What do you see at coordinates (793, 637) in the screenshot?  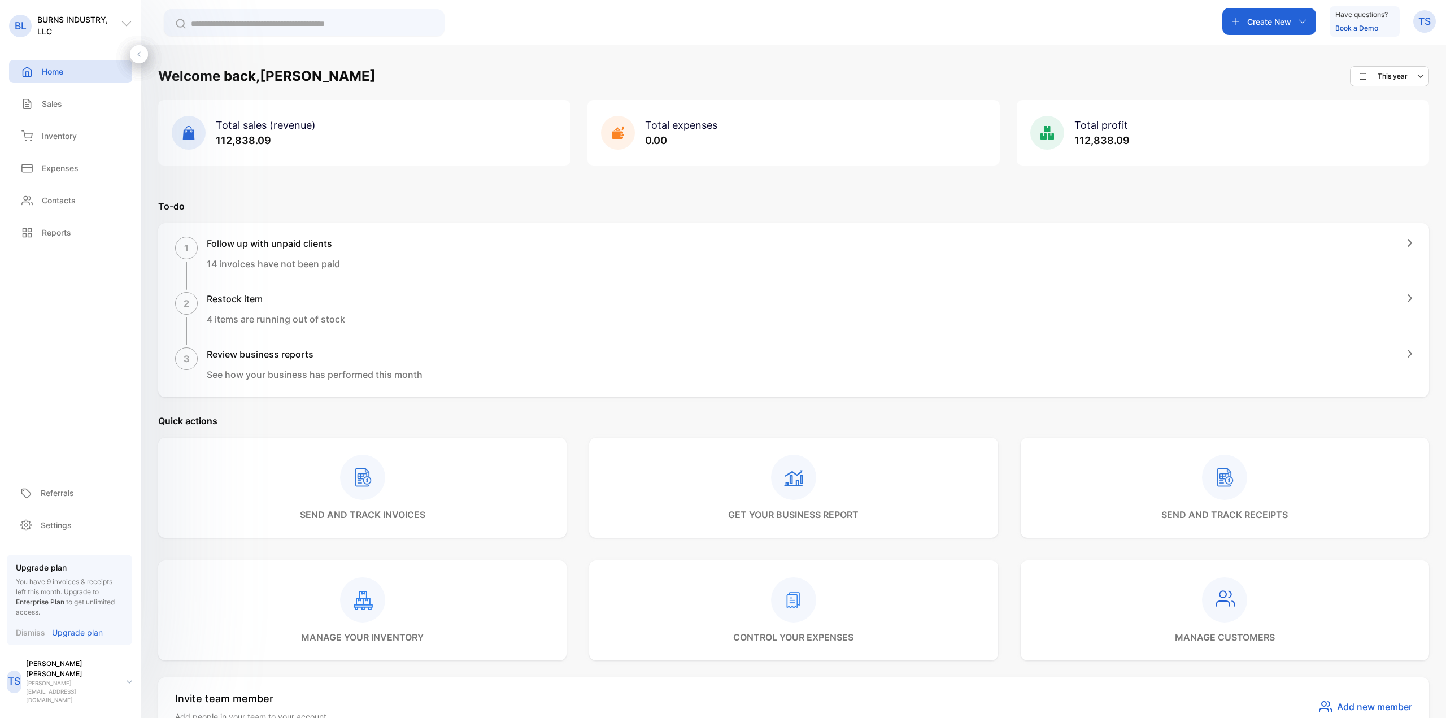 I see `p: control your expenses` at bounding box center [793, 637].